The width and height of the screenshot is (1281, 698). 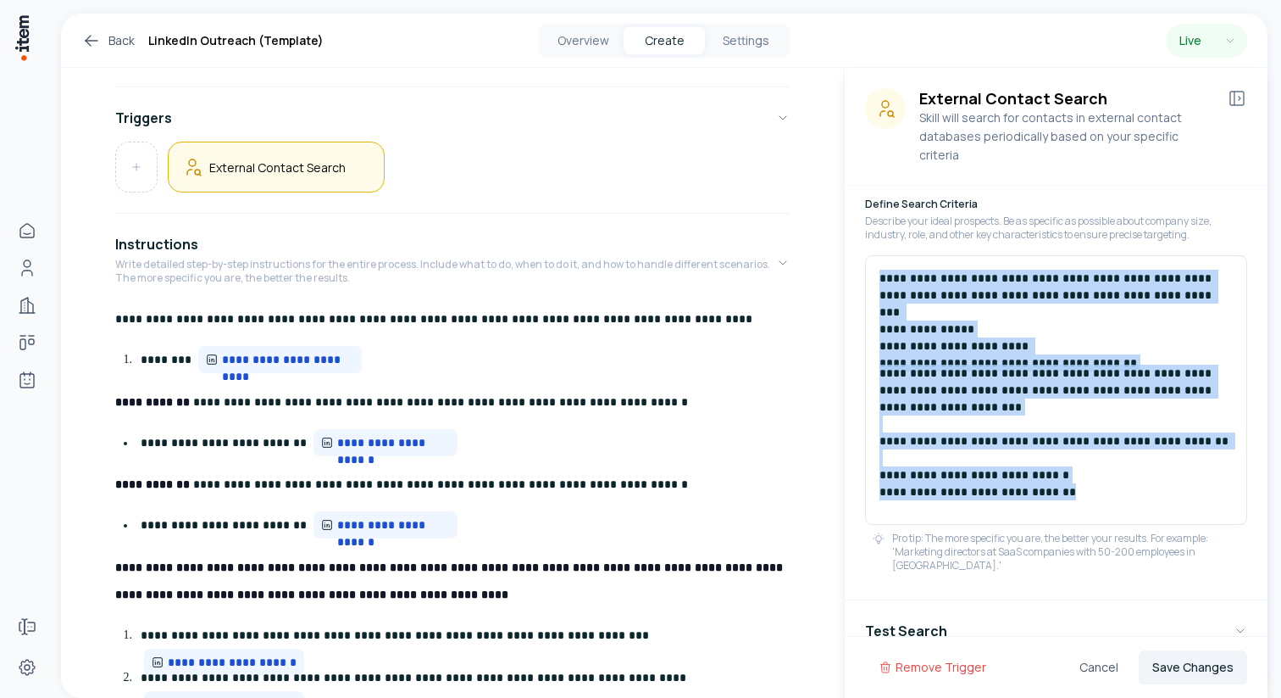 What do you see at coordinates (27, 380) in the screenshot?
I see `a: Agents` at bounding box center [27, 380].